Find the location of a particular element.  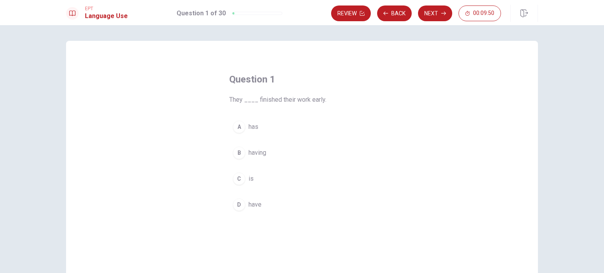

h1: Question 1 of 30 is located at coordinates (201, 13).